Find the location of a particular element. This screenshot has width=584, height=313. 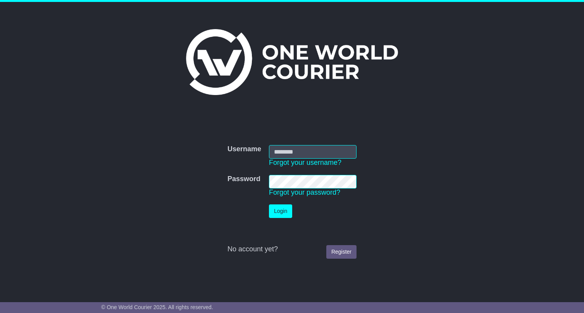

img: One World is located at coordinates (292, 62).